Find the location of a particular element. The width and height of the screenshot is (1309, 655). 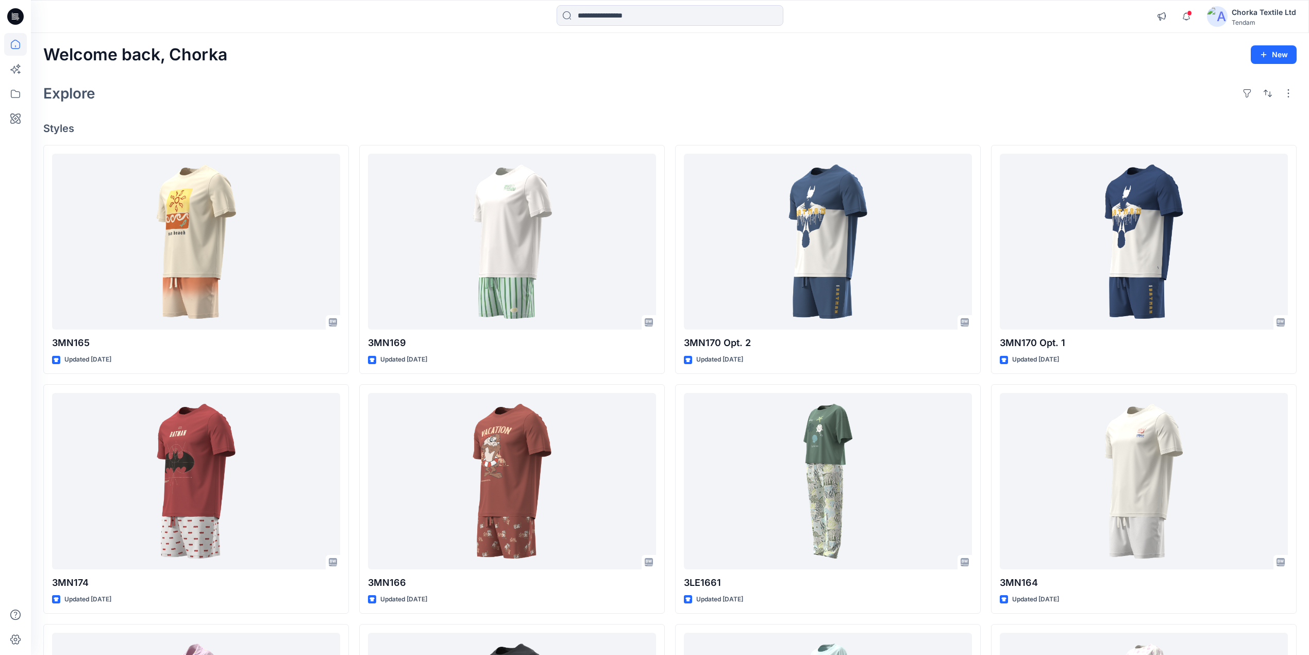

p: 3MN169 is located at coordinates (512, 343).